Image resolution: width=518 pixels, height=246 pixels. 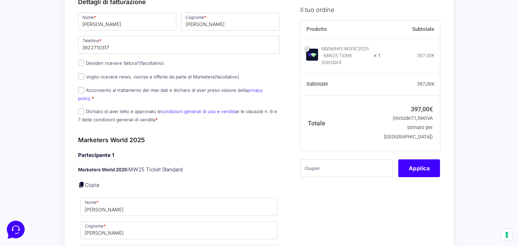 I want to click on span: Le tue conversazioni, so click(x=35, y=30).